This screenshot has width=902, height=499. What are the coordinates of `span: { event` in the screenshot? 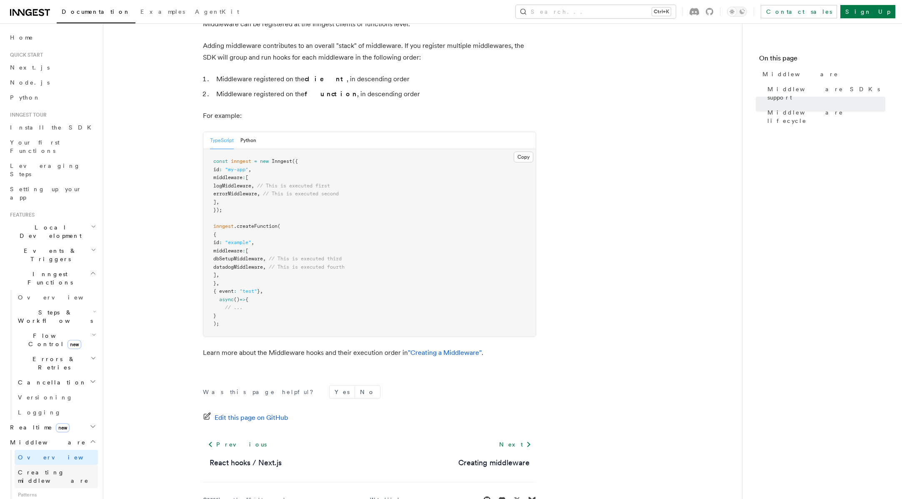 It's located at (223, 291).